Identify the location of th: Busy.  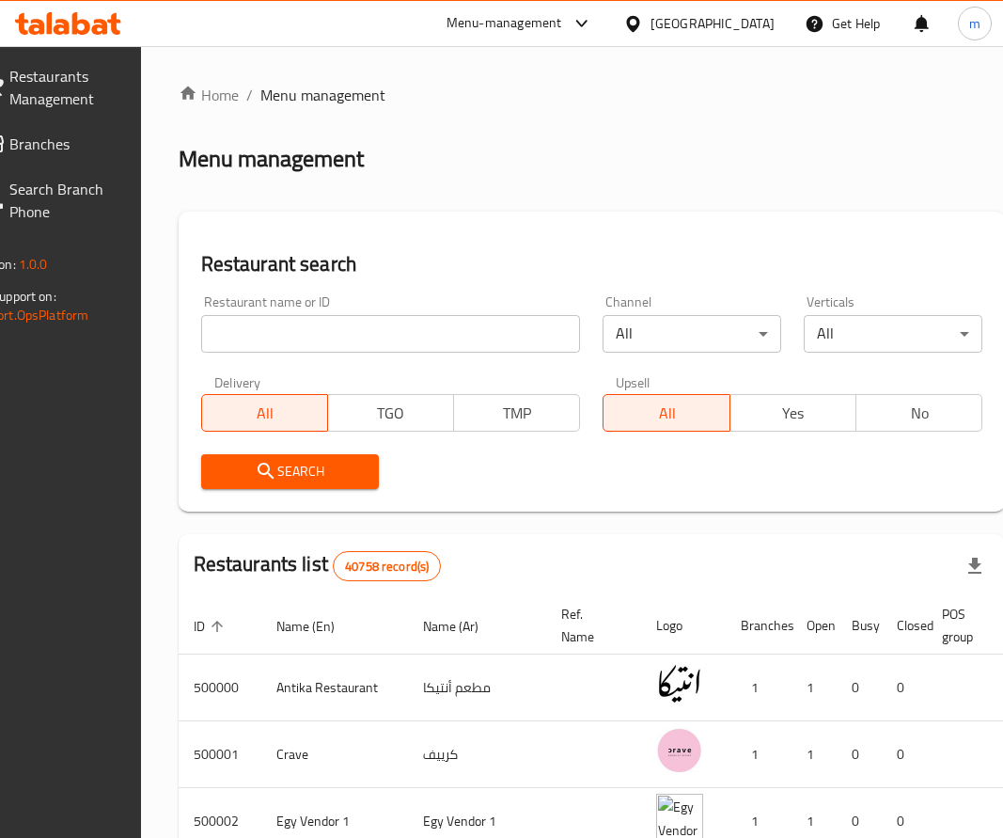
(859, 625).